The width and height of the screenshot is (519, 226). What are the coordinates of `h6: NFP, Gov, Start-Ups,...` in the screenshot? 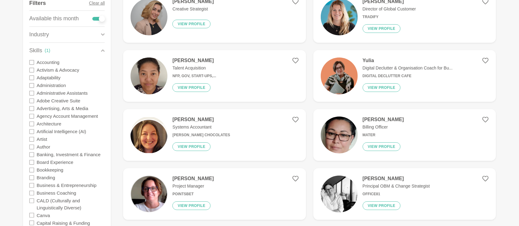 It's located at (194, 76).